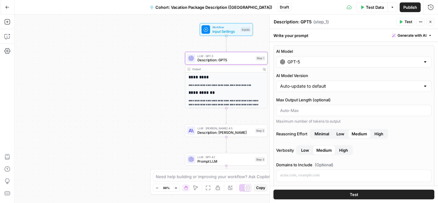  What do you see at coordinates (353, 150) in the screenshot?
I see `label: Verbosity` at bounding box center [353, 150].